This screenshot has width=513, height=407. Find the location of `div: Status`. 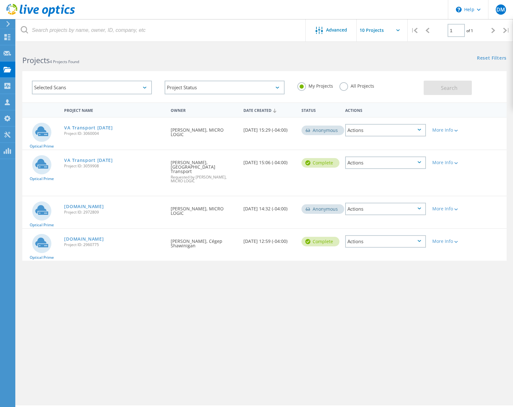

div: Status is located at coordinates (320, 110).